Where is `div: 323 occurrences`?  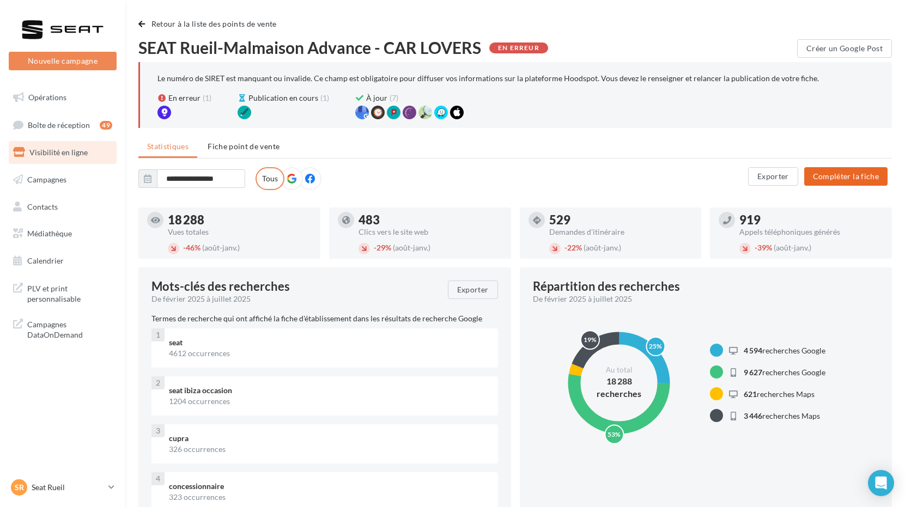 div: 323 occurrences is located at coordinates (329, 497).